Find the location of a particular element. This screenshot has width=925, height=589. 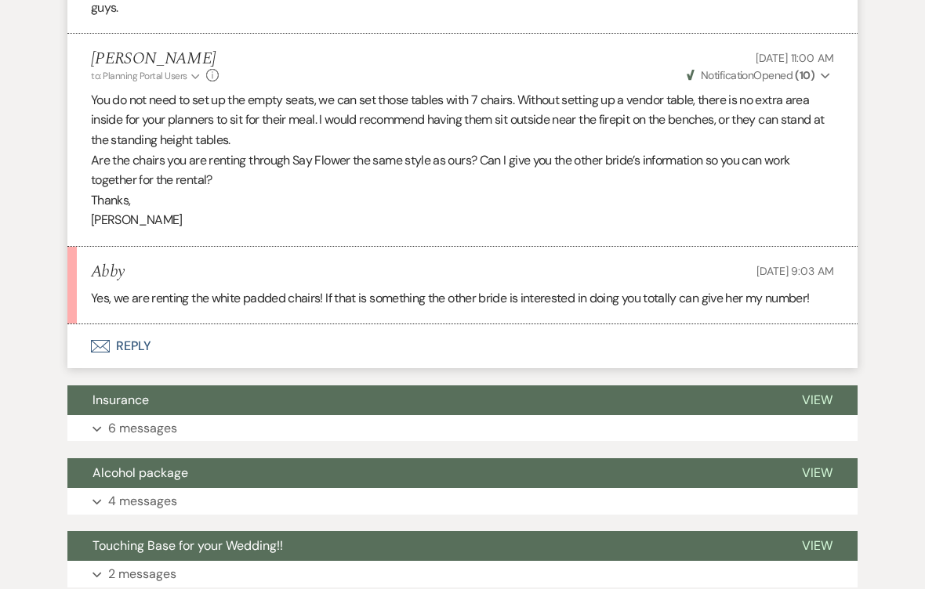

button: Alcohol package is located at coordinates (422, 473).